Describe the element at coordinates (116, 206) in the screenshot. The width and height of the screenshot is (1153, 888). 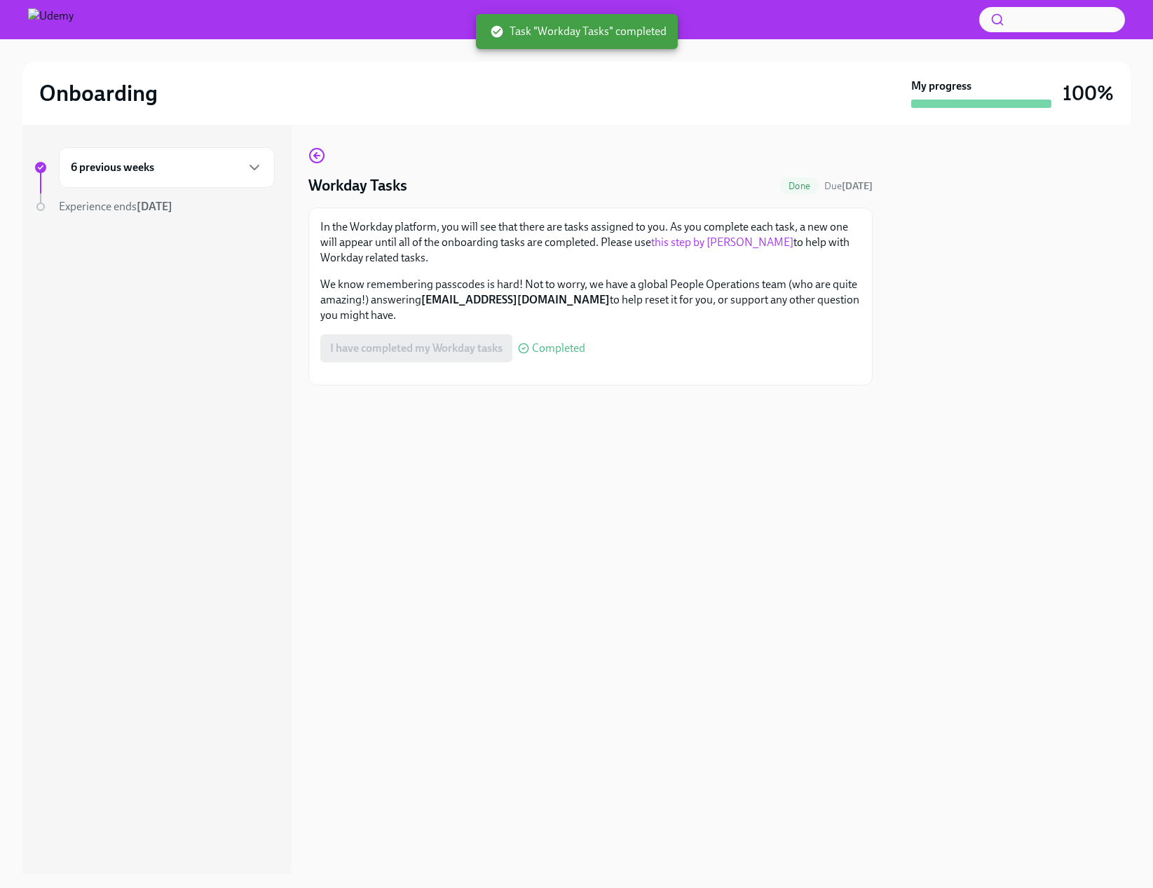
I see `span: Experience ends` at that location.